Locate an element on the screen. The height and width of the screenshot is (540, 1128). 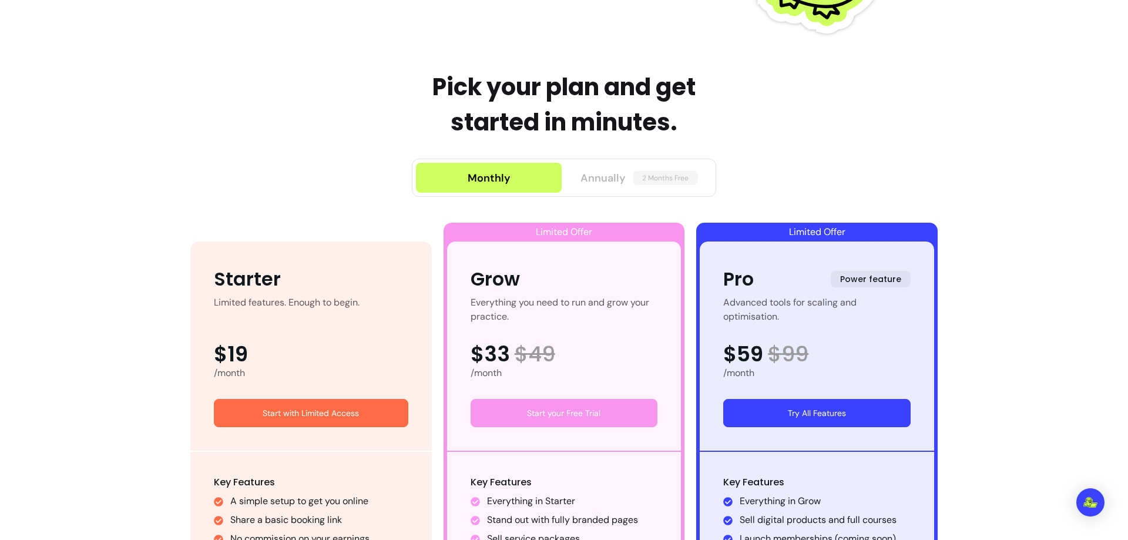
li: Stand out with fully branded pages is located at coordinates (572, 520).